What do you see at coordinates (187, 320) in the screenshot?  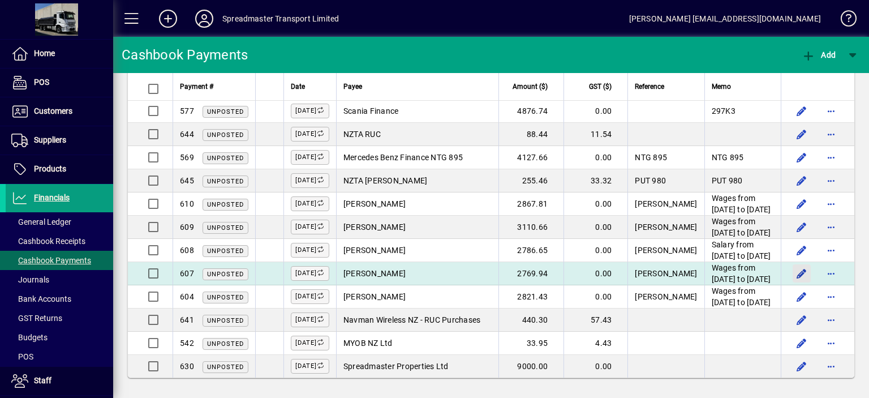 I see `span: 641` at bounding box center [187, 320].